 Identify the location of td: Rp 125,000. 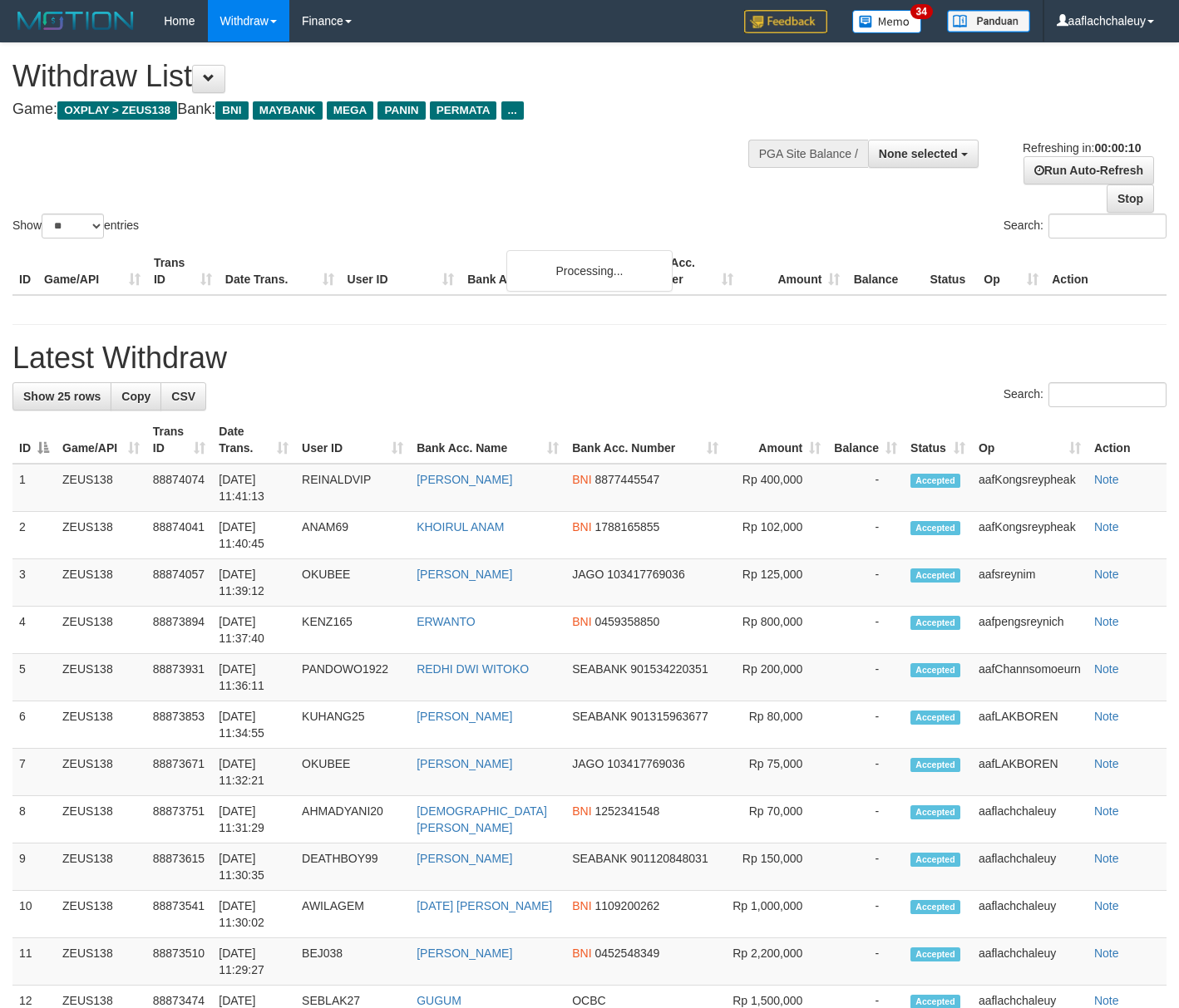
(776, 583).